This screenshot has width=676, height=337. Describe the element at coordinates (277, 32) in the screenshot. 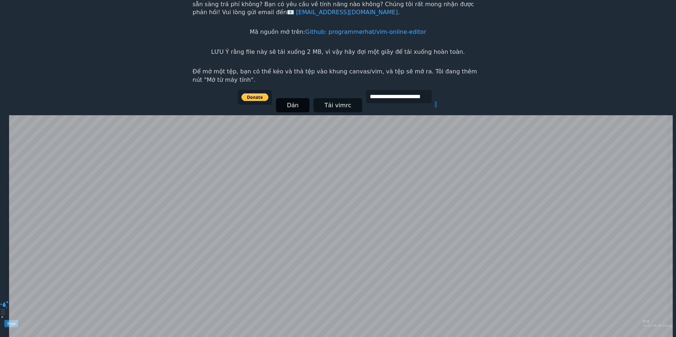

I see `font: Mã nguồn mở trên:` at that location.